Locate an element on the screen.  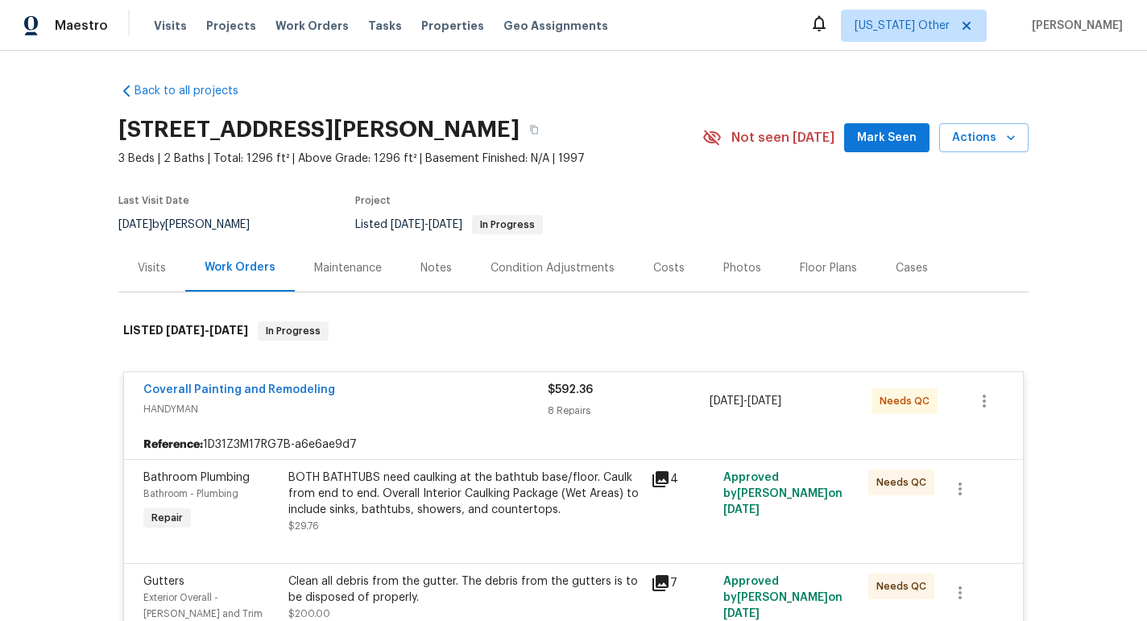
div: Maintenance is located at coordinates (348, 268).